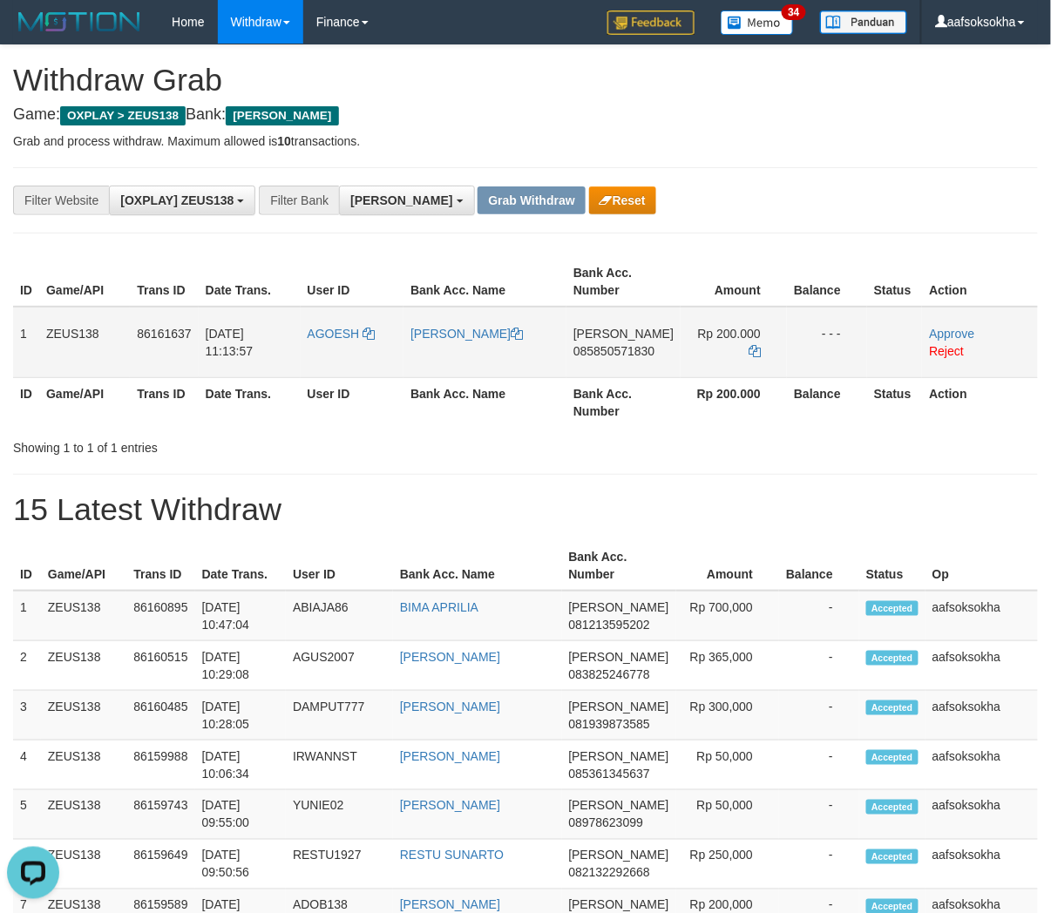 This screenshot has width=1051, height=913. Describe the element at coordinates (613, 351) in the screenshot. I see `span: Copy 085850571830 to clipboard` at that location.